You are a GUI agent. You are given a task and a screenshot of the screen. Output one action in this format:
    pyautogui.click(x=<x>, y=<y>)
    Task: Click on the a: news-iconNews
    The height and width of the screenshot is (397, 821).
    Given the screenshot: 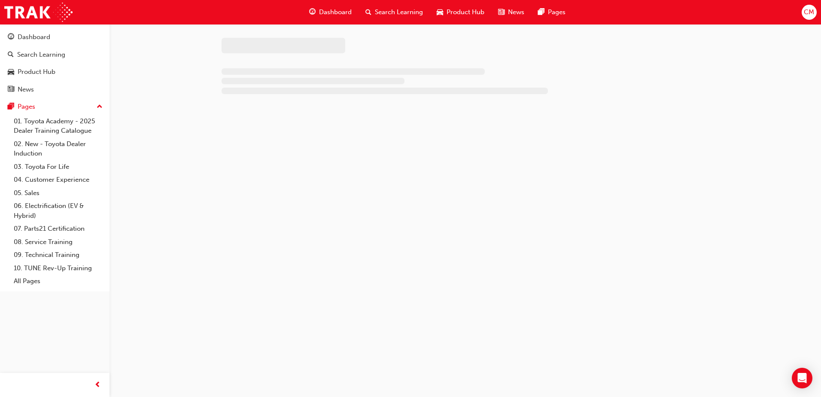 What is the action you would take?
    pyautogui.click(x=511, y=12)
    